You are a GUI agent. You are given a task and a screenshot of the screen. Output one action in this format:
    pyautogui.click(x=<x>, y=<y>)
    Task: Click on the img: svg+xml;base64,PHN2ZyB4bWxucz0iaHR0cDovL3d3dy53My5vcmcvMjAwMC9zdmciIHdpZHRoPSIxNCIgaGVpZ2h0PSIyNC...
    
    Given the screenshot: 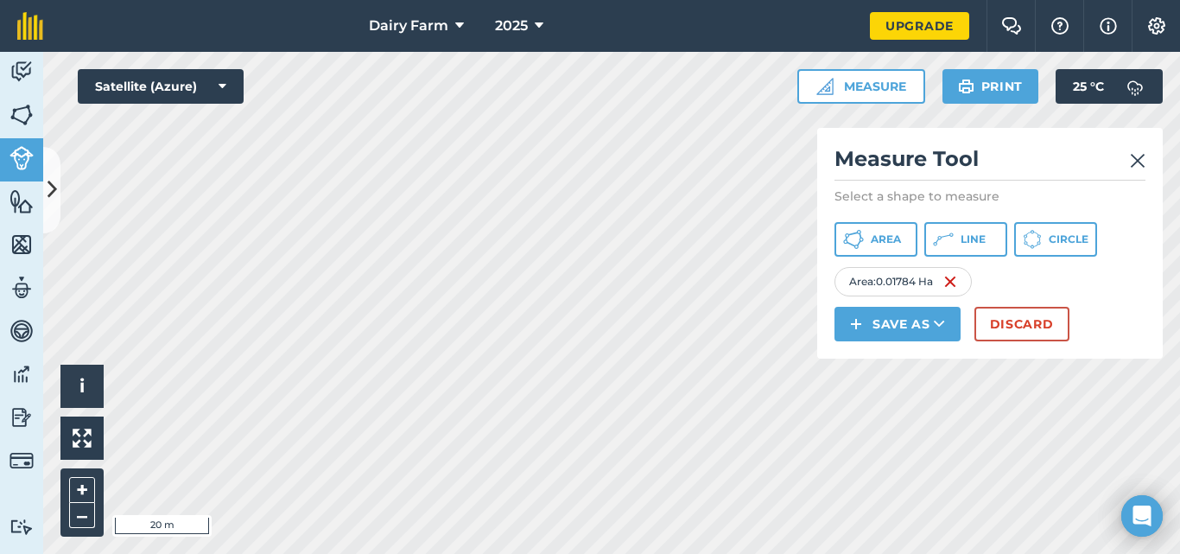 What is the action you would take?
    pyautogui.click(x=856, y=324)
    